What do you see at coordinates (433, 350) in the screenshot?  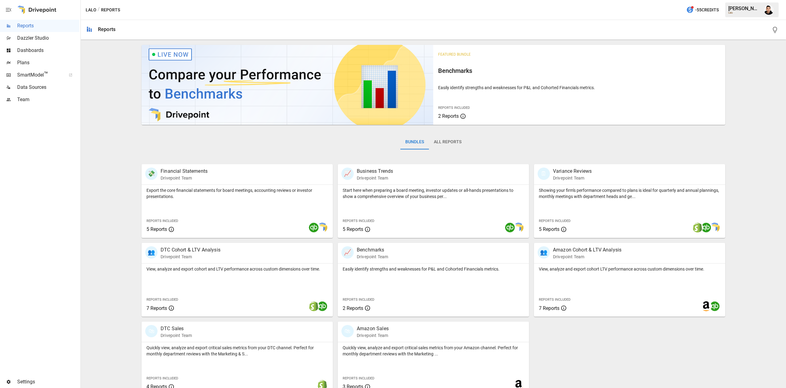 I see `p: Quickly view, analyze and export critical sales metrics from your Amazon channel. Perfect for mon...` at bounding box center [433, 350].